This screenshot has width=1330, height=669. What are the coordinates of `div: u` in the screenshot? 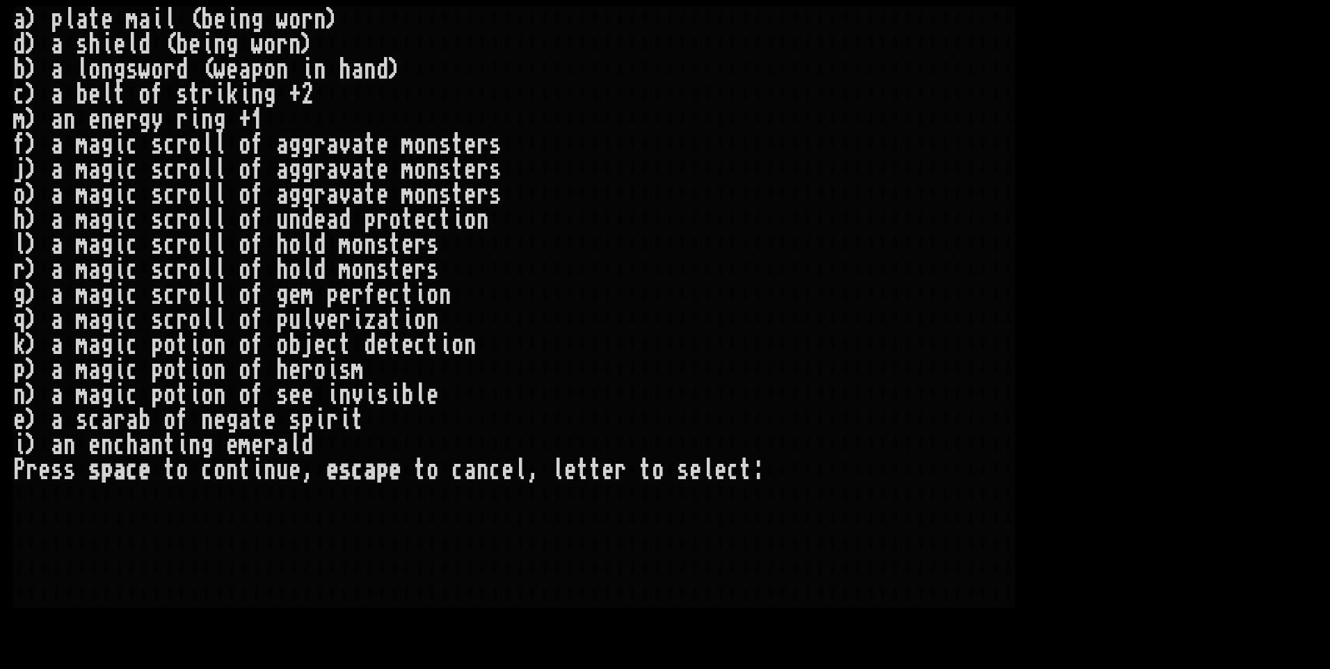 It's located at (283, 220).